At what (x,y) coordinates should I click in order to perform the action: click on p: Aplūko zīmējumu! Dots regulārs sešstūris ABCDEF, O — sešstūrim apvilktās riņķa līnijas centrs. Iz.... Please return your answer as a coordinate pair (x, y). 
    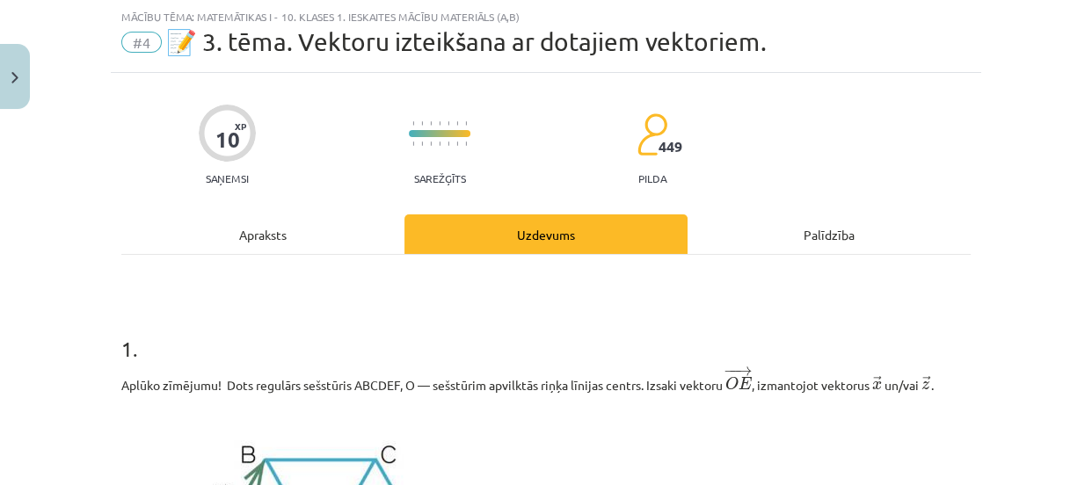
    Looking at the image, I should click on (546, 380).